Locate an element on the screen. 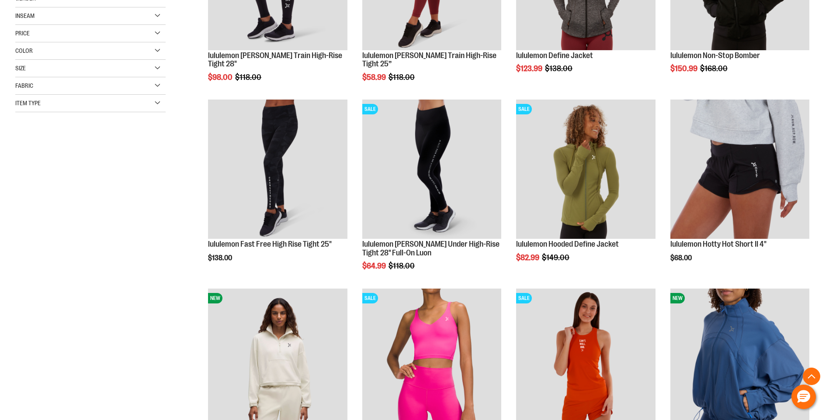 Image resolution: width=829 pixels, height=420 pixels. img: Product image for lululemon Wunder Under High-Rise Tight 28" Full-On Luon is located at coordinates (432, 169).